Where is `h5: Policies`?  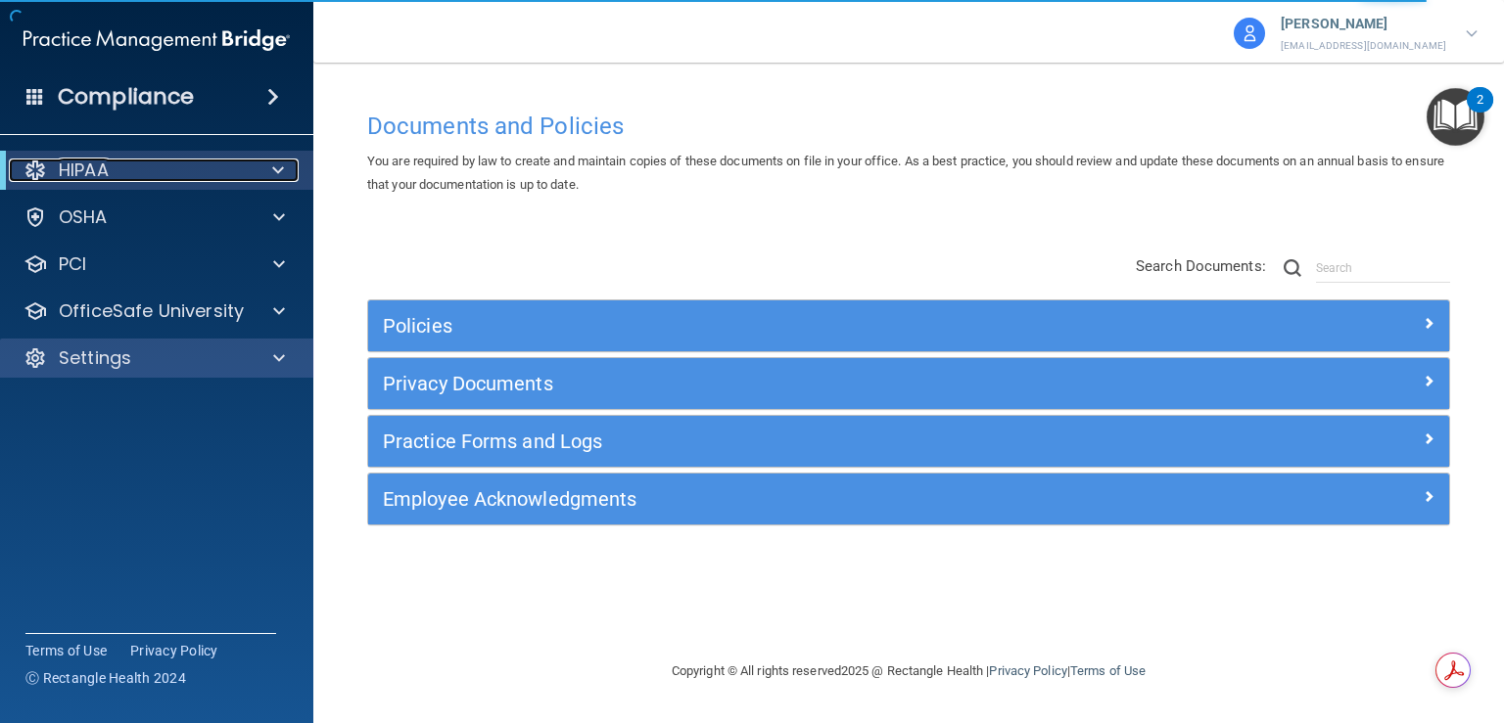 h5: Policies is located at coordinates (773, 326).